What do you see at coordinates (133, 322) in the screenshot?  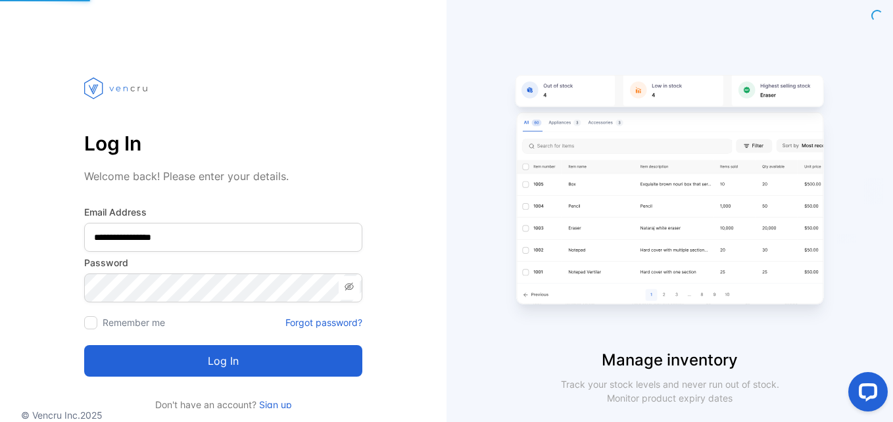 I see `label: Remember me` at bounding box center [133, 322].